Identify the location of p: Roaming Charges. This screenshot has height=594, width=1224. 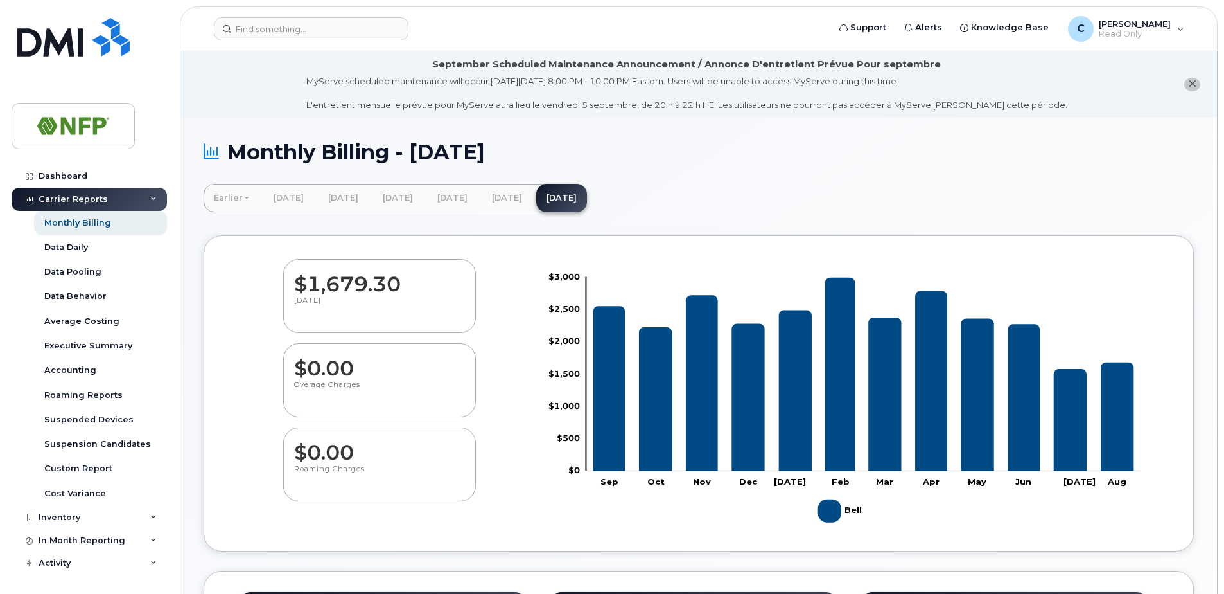
(380, 475).